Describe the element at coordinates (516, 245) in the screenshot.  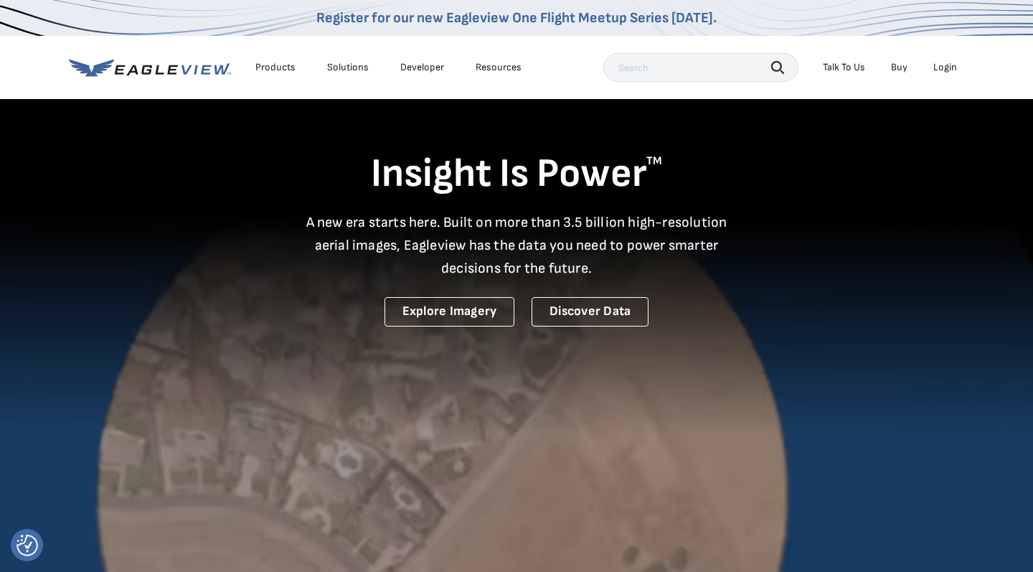
I see `p: A new era starts here. Built on more than 3.5 billion high-resolution aerial images, Eagleview ha...` at that location.